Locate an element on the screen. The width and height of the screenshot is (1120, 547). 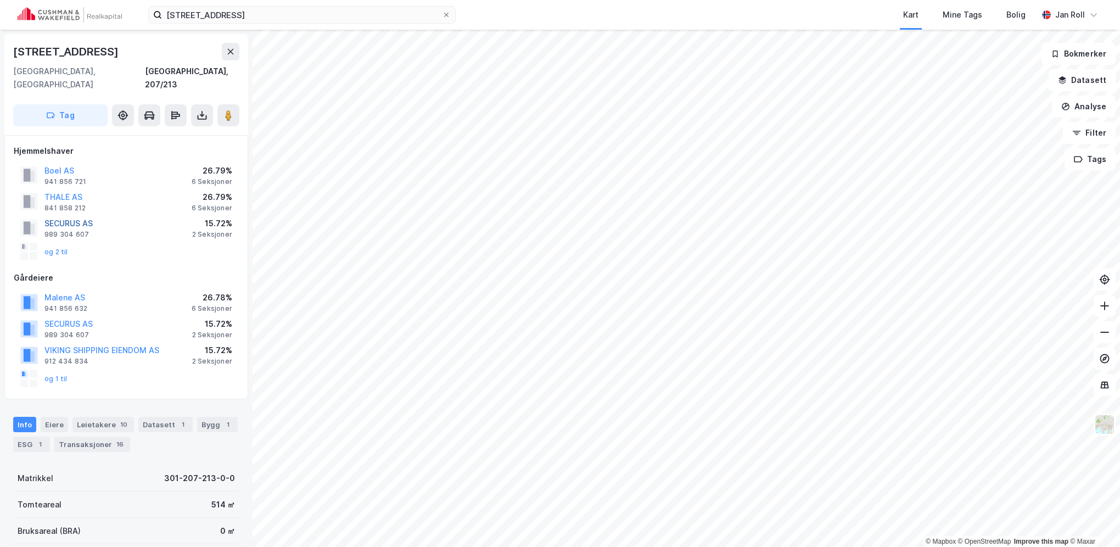
div: 841 858 212 is located at coordinates (65, 208).